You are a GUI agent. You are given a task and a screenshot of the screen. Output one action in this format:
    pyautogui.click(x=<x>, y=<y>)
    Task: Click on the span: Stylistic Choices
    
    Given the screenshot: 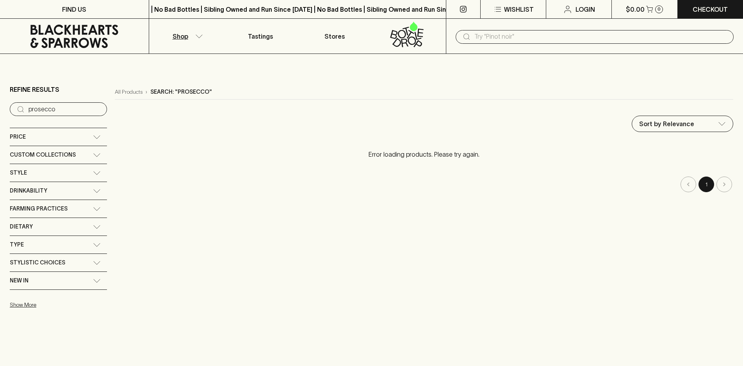 What is the action you would take?
    pyautogui.click(x=38, y=263)
    